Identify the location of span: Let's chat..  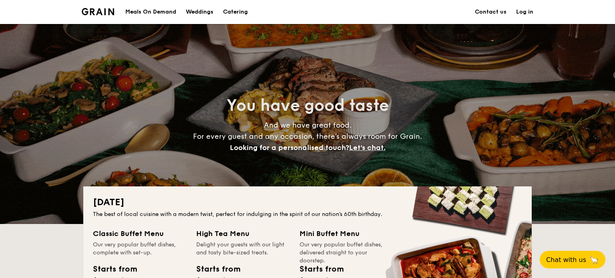
(367, 148).